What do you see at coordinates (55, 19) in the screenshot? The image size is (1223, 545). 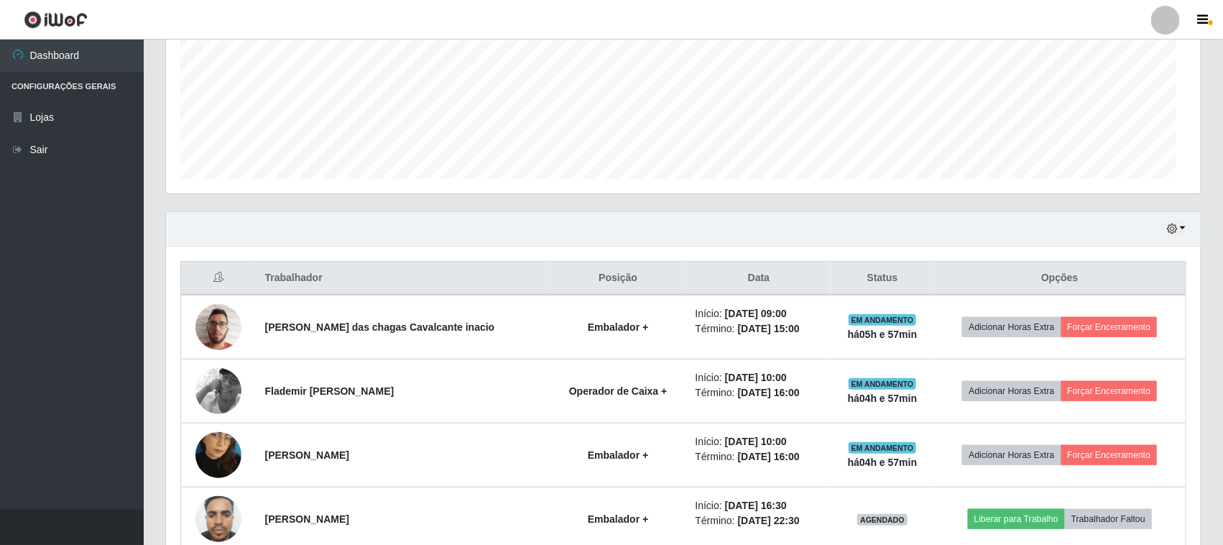 I see `img: CoreUI Logo` at bounding box center [55, 19].